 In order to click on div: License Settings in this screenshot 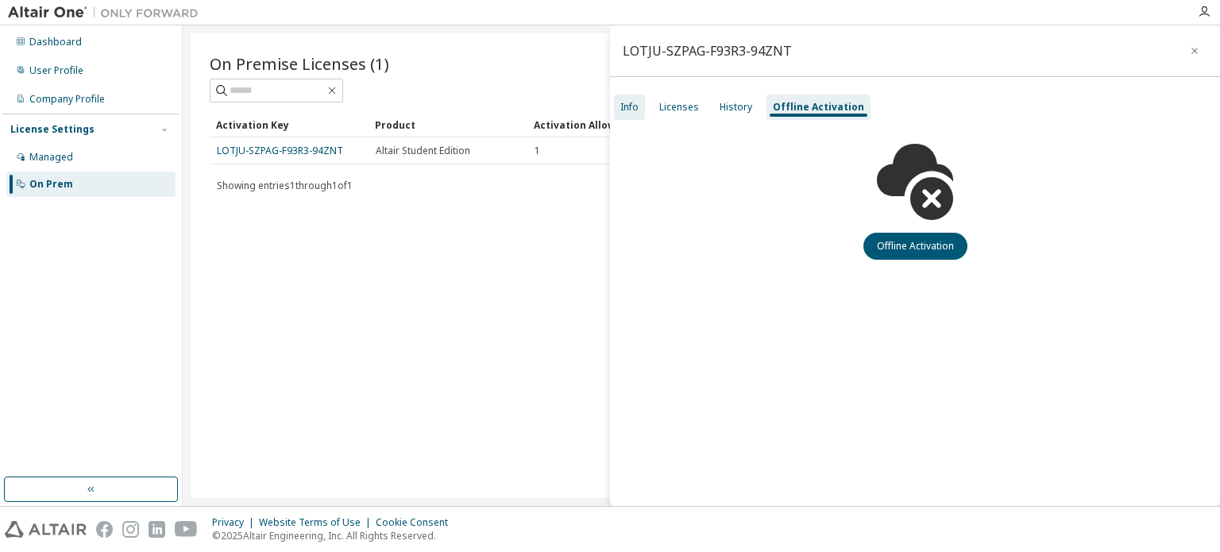, I will do `click(52, 129)`.